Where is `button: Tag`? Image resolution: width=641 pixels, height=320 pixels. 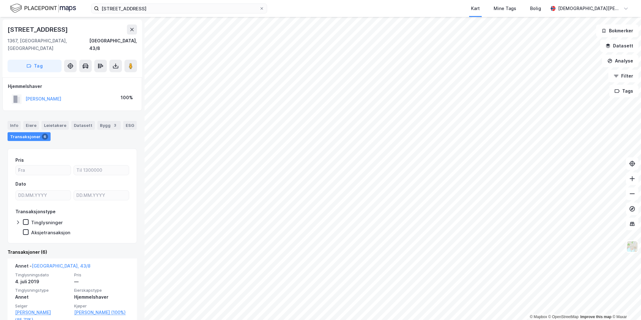
button: Tag is located at coordinates (35, 66).